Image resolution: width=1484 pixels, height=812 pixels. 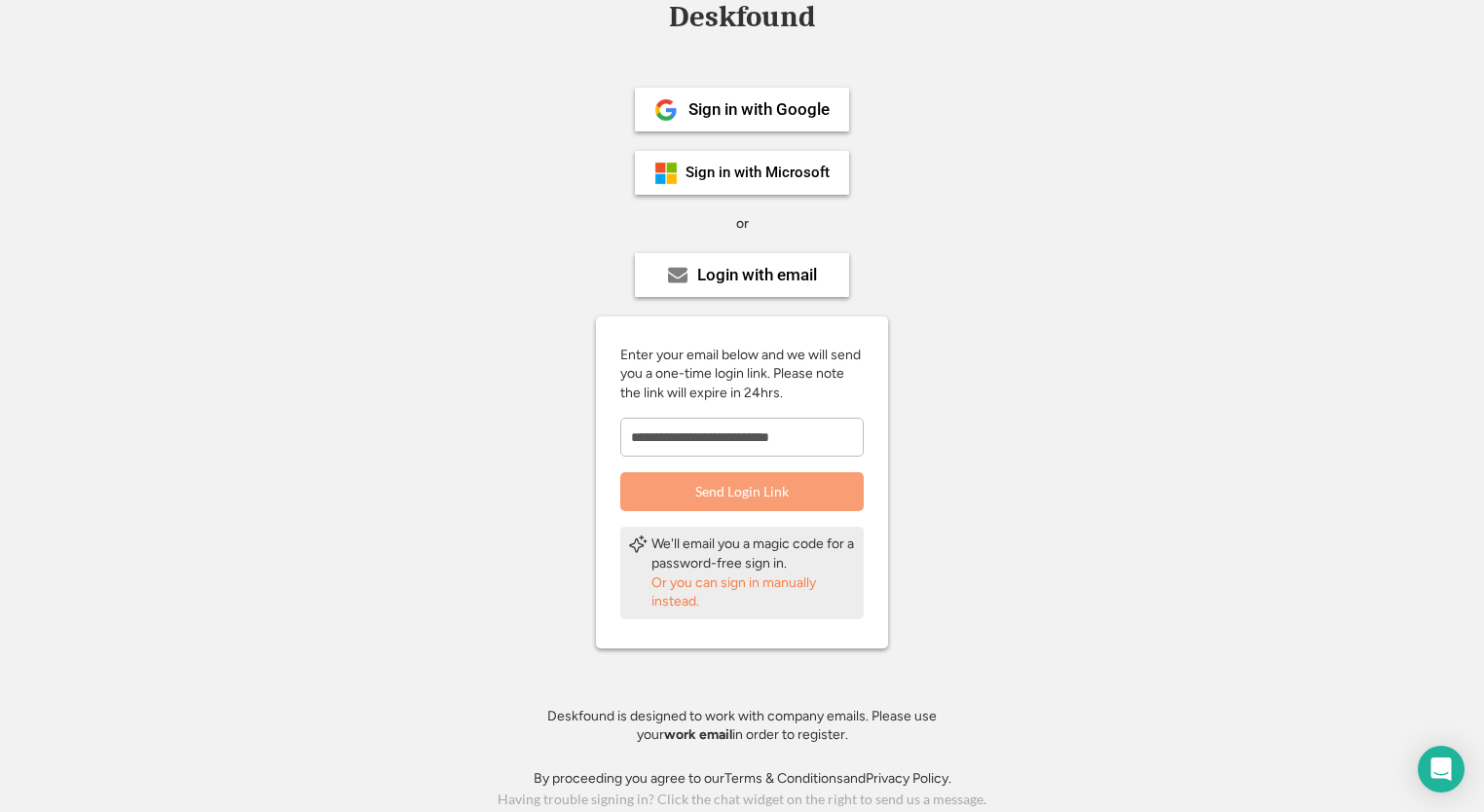 I want to click on div: Sign in with Google, so click(x=759, y=109).